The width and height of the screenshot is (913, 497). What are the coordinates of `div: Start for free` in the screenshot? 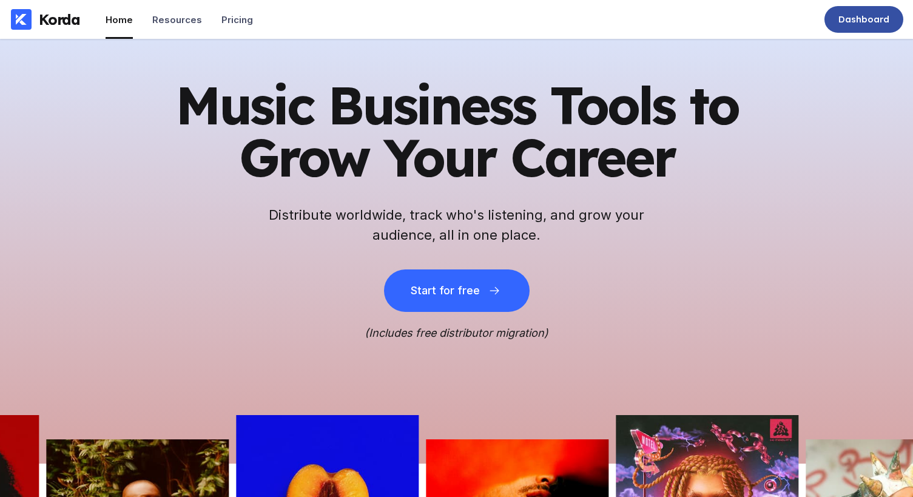 It's located at (445, 291).